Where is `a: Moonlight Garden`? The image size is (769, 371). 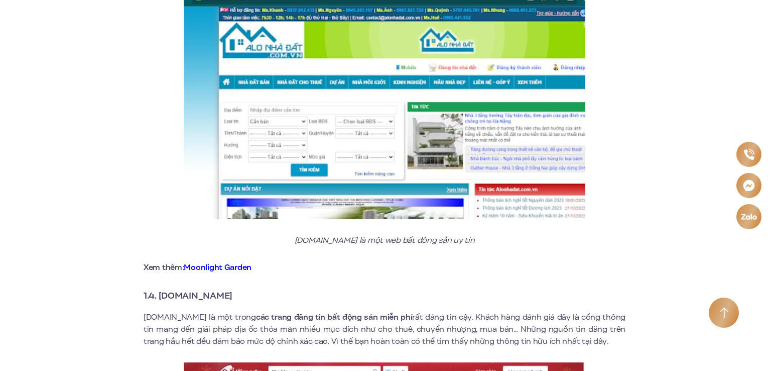
a: Moonlight Garden is located at coordinates (217, 267).